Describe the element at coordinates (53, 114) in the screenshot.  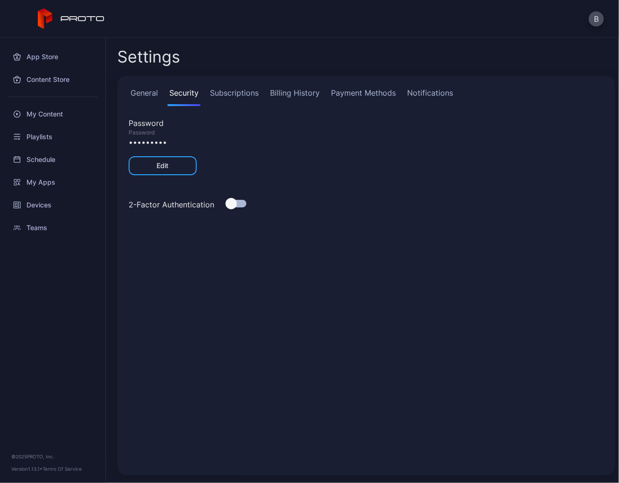
I see `div: My Content` at that location.